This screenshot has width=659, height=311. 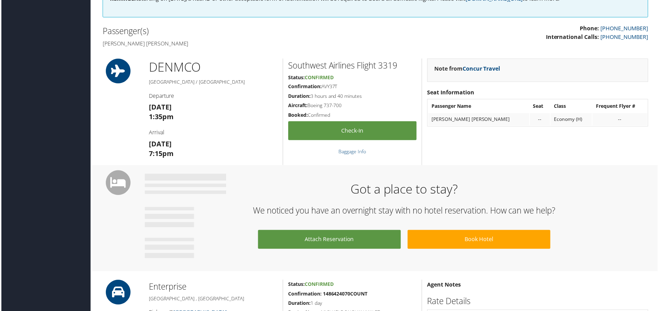 I want to click on h2: Passenger(s), so click(x=236, y=31).